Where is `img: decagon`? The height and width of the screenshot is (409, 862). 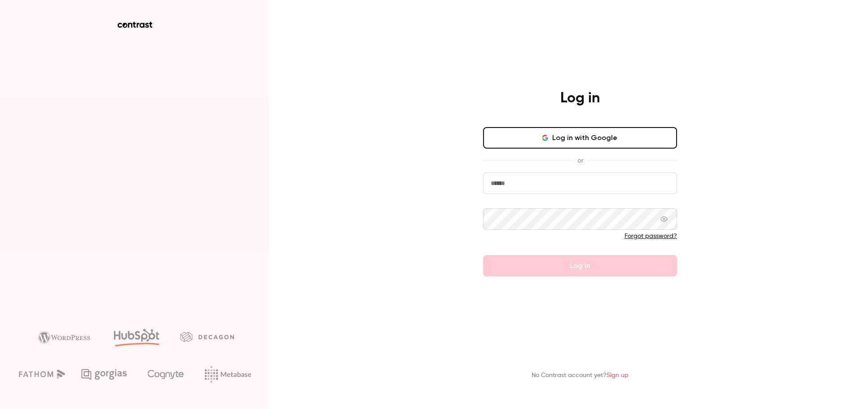 img: decagon is located at coordinates (207, 337).